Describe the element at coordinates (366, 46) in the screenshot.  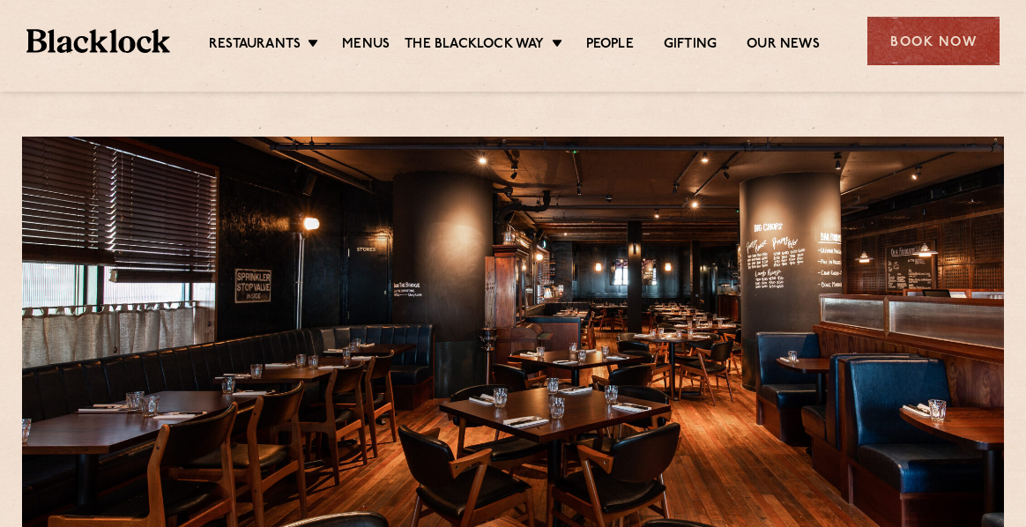
I see `a: Menus` at that location.